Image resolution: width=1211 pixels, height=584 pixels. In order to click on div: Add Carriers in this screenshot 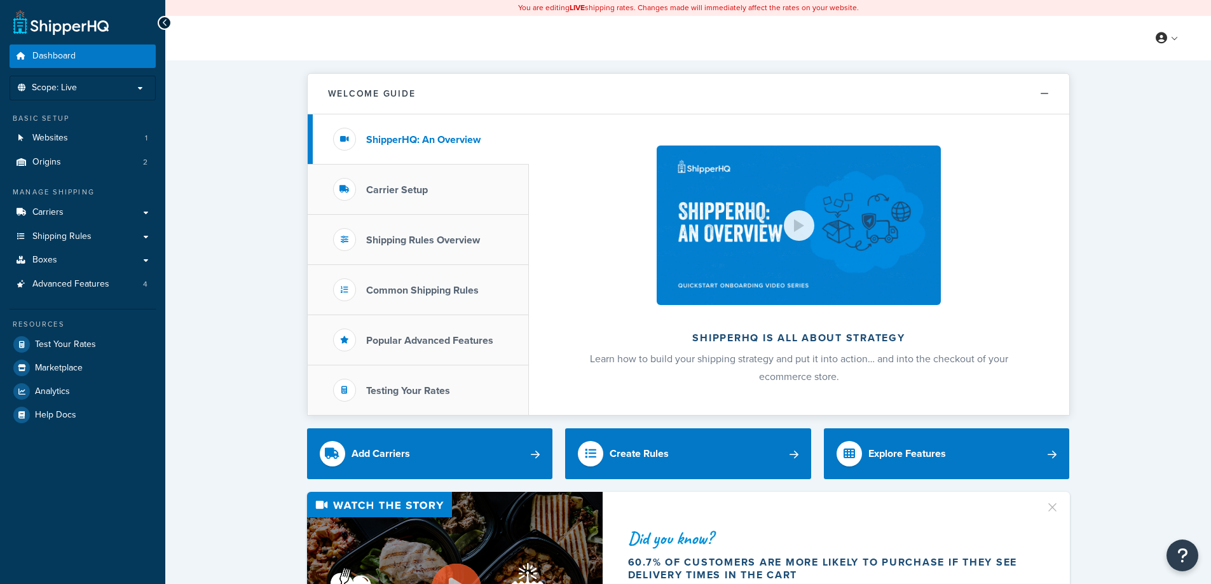, I will do `click(381, 454)`.